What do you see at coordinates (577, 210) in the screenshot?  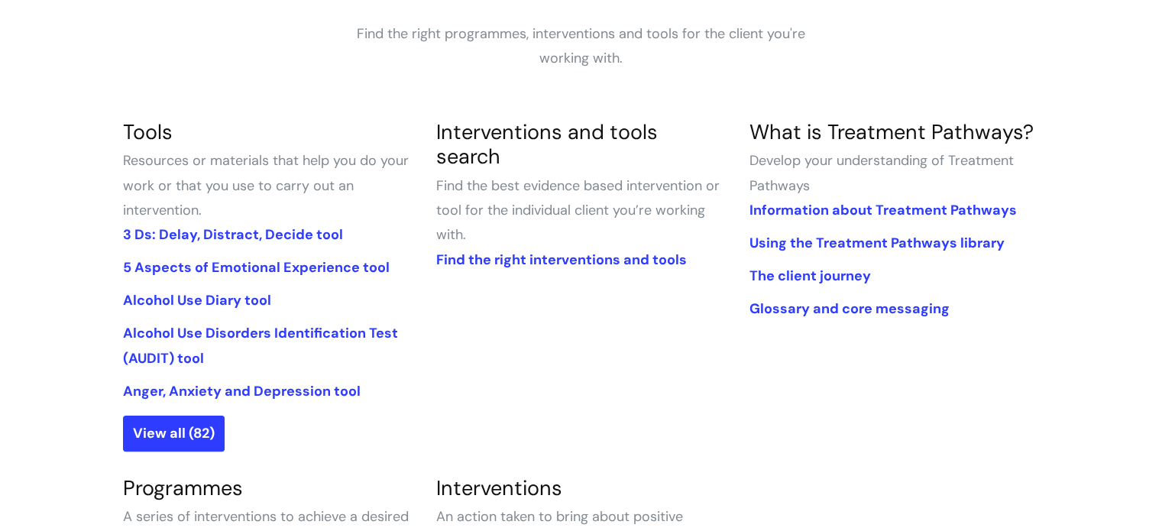 I see `span: Find the best evidence based intervention or tool for the individual client you’re working with.` at bounding box center [577, 210].